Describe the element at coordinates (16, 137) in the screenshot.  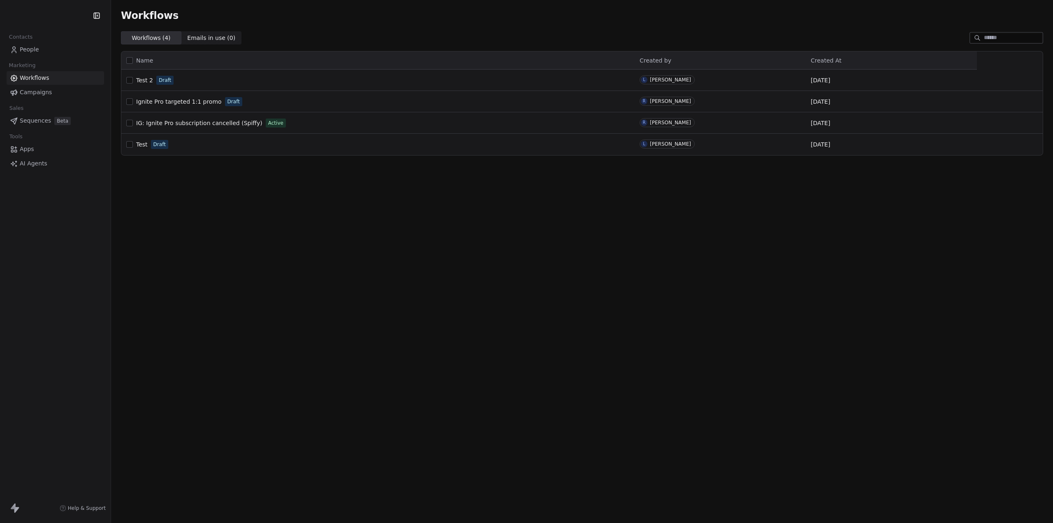
I see `span: Tools` at that location.